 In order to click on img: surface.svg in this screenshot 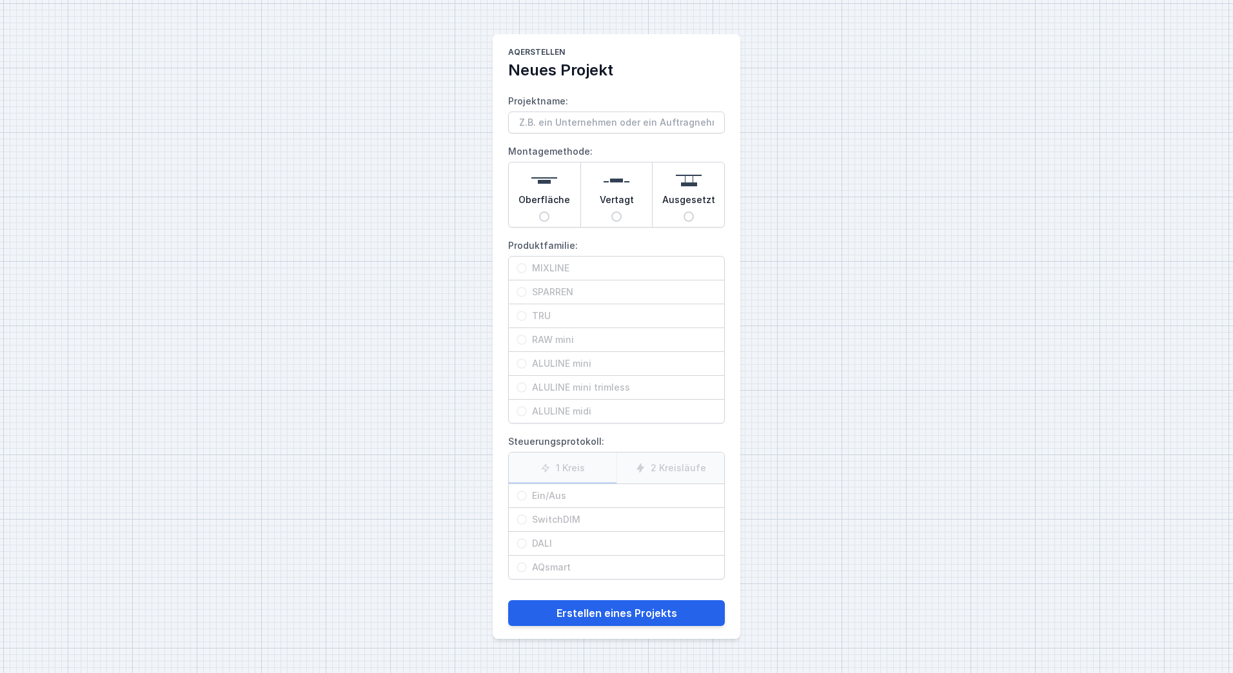, I will do `click(544, 181)`.